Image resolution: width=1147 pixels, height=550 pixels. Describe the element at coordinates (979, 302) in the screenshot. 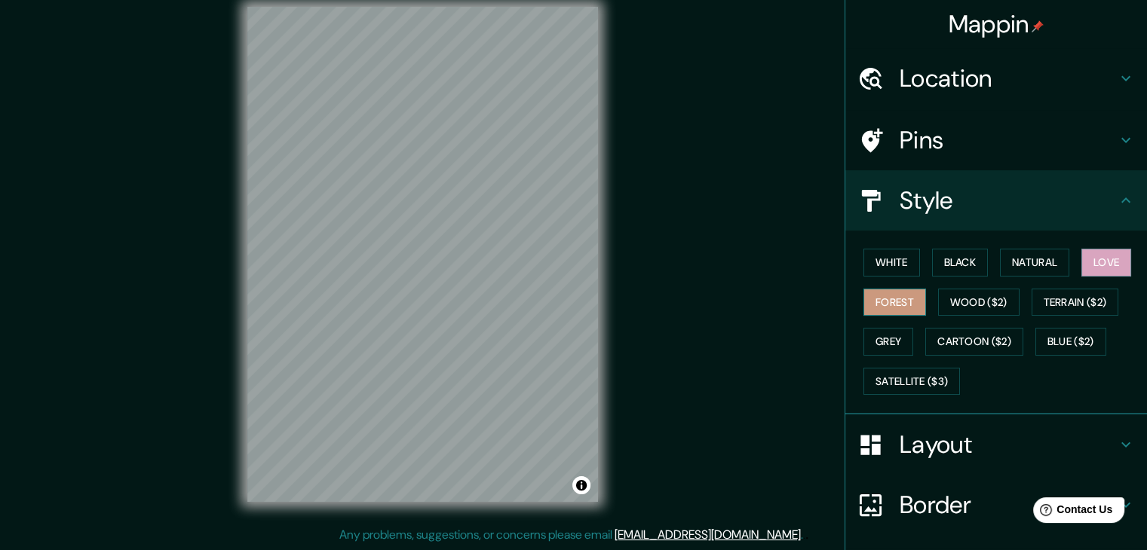

I see `button: Wood ($2)` at that location.